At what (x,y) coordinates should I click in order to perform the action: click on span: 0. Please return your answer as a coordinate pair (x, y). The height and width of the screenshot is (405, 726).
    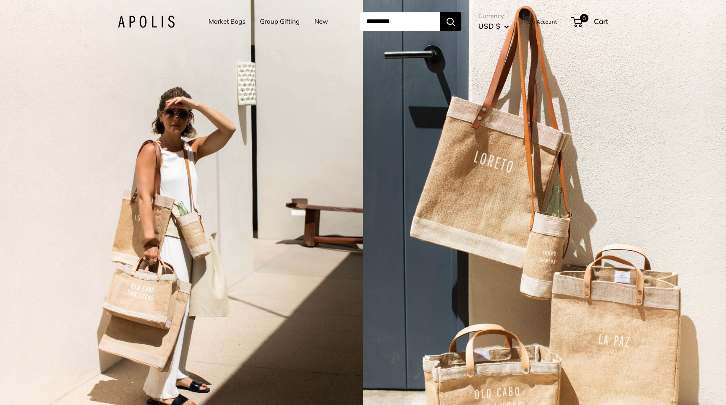
    Looking at the image, I should click on (584, 18).